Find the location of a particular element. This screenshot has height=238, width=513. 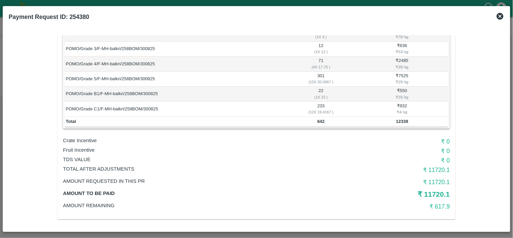

h5: ₹ 11720.1 is located at coordinates (385, 194).